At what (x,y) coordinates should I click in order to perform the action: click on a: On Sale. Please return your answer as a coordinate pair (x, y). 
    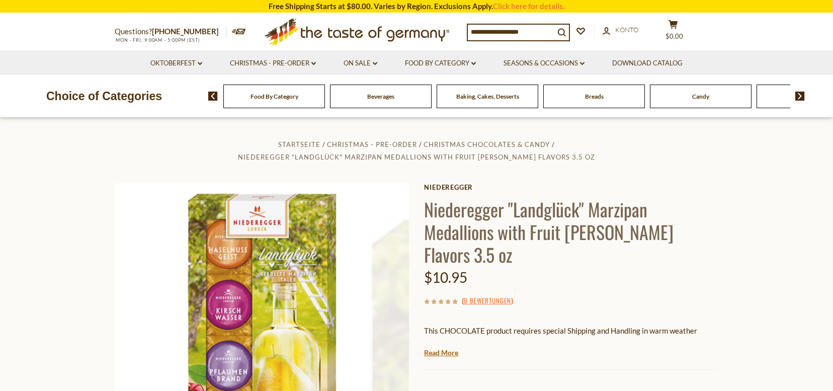
    Looking at the image, I should click on (360, 63).